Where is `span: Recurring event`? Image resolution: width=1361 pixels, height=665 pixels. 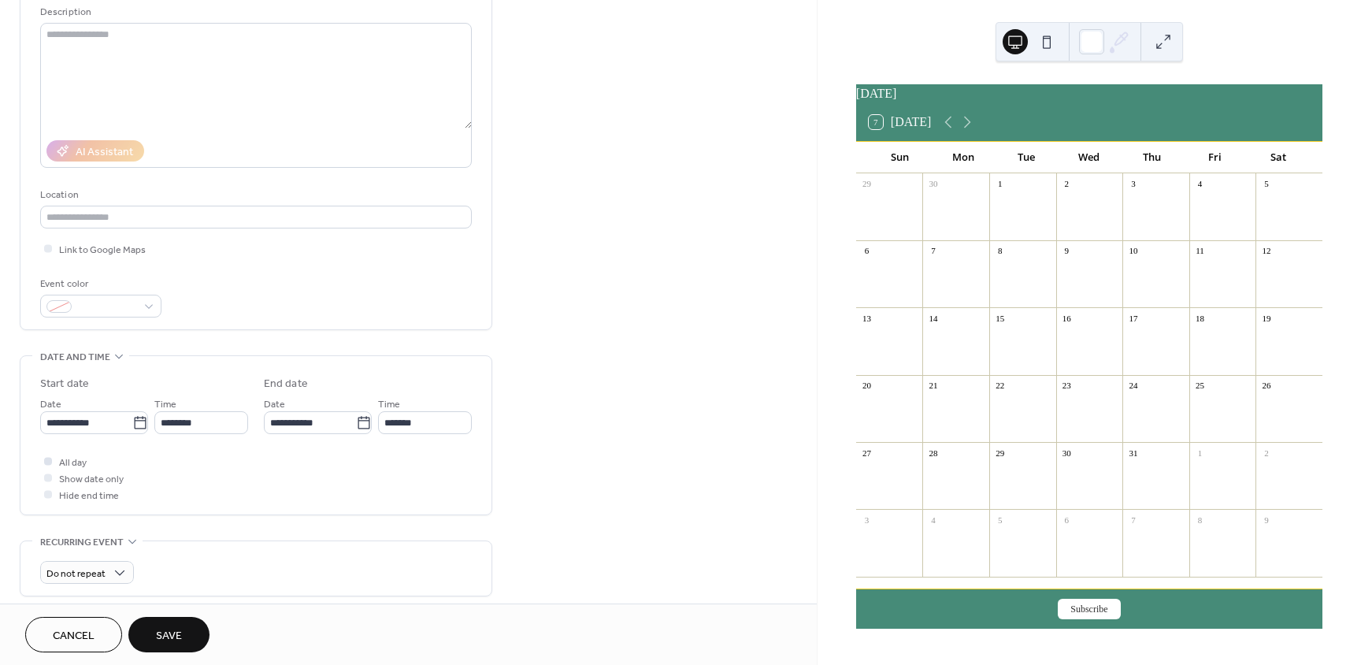 span: Recurring event is located at coordinates (82, 542).